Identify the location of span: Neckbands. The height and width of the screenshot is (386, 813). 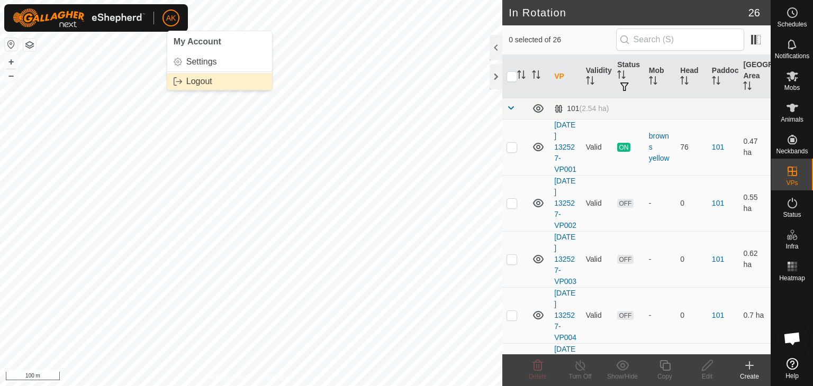
(792, 151).